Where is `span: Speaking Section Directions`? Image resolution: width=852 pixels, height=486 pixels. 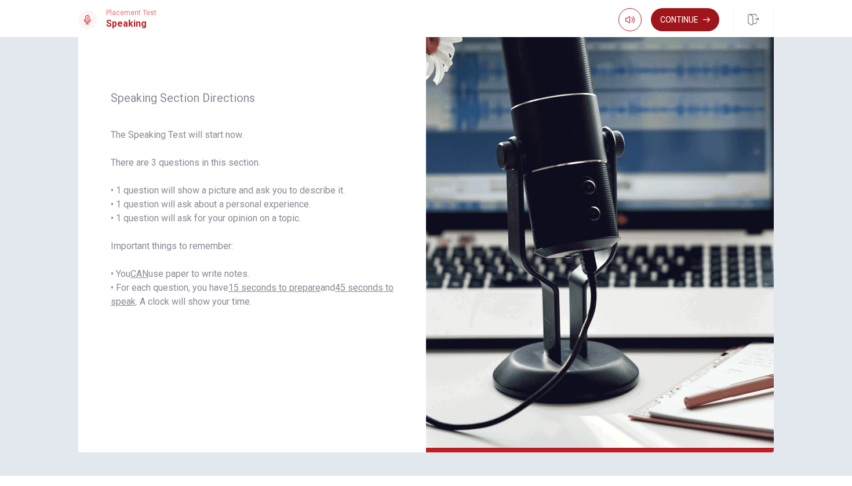
span: Speaking Section Directions is located at coordinates (252, 98).